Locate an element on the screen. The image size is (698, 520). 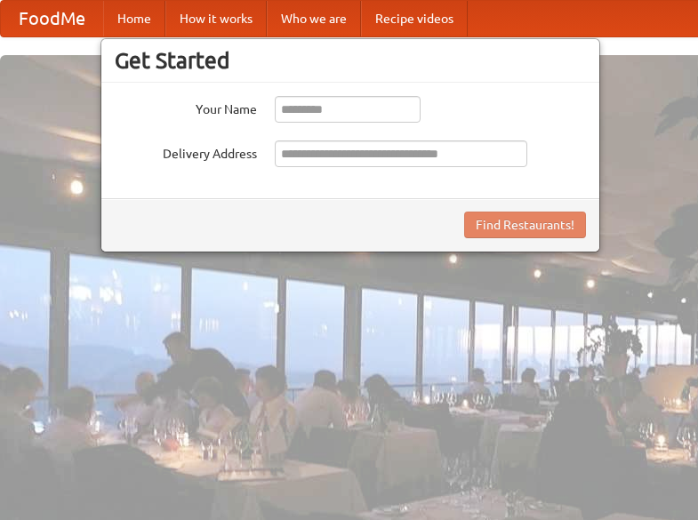
a: Recipe videos is located at coordinates (414, 19).